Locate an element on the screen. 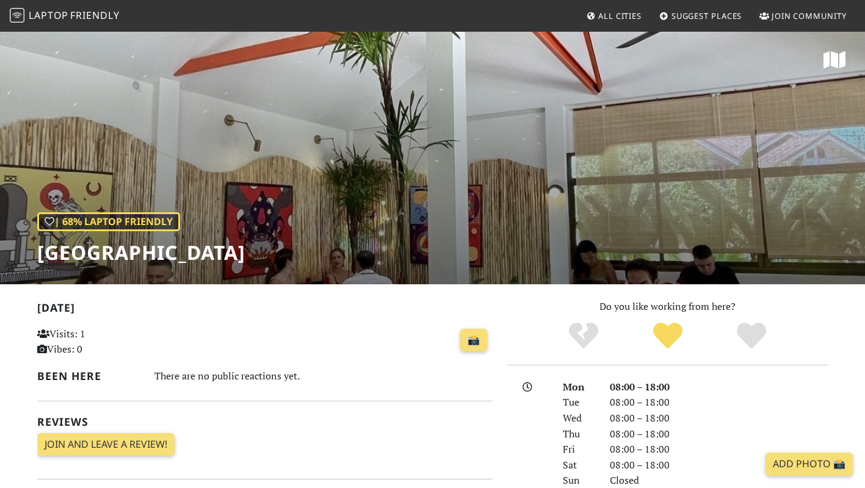  a: LaptopFriendly LaptopFriendly is located at coordinates (65, 16).